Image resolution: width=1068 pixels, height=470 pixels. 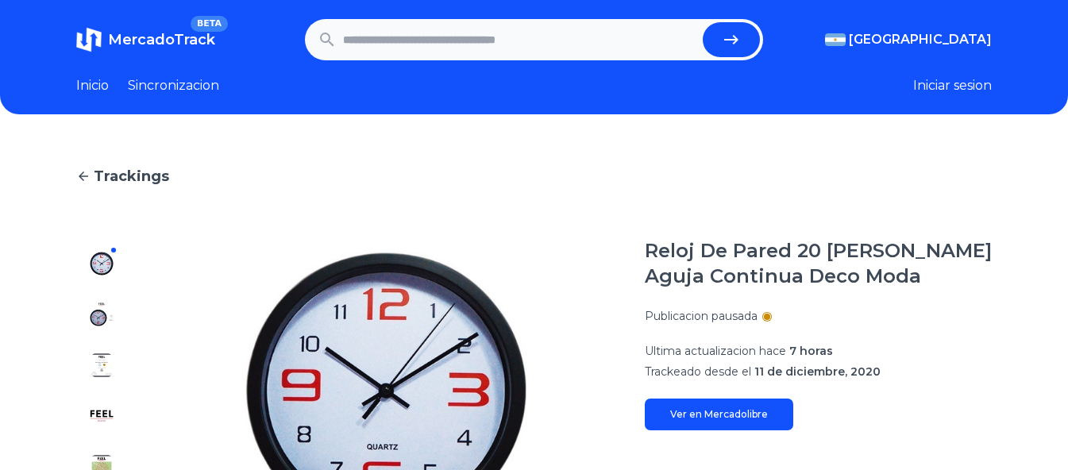 I want to click on a: MercadoTrackBETA, so click(x=145, y=40).